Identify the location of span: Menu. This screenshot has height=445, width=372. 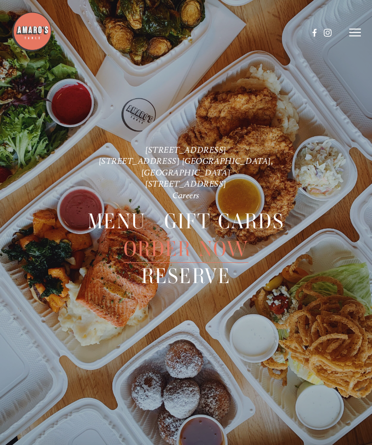
(117, 221).